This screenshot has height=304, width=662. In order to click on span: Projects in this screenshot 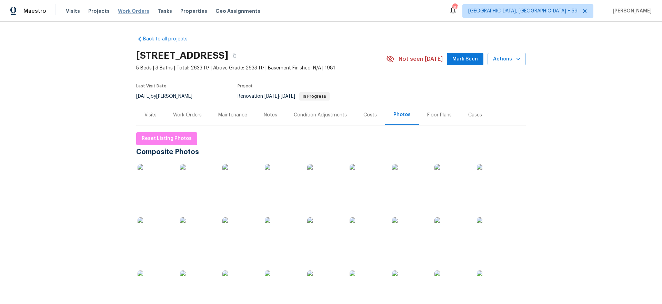, I will do `click(99, 11)`.